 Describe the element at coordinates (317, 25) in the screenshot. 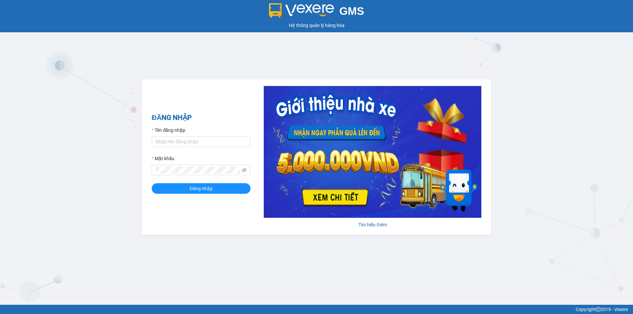

I see `div: Hệ thống quản lý hàng hóa` at that location.